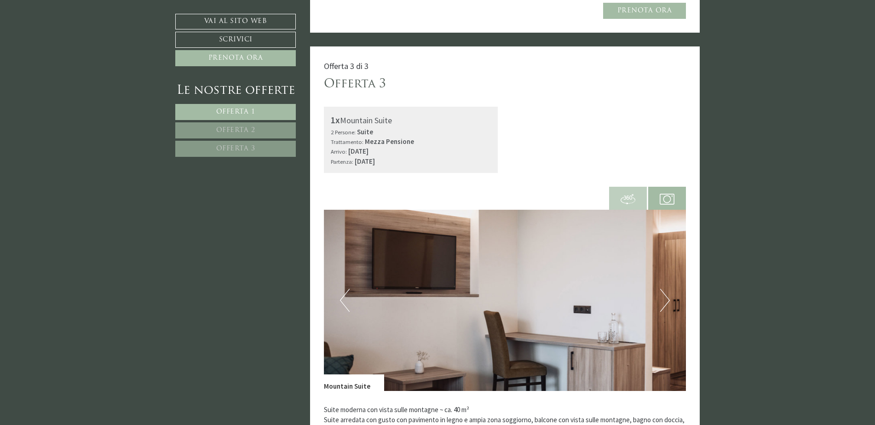 This screenshot has height=425, width=875. What do you see at coordinates (181, 14) in the screenshot?
I see `div: lunedì` at bounding box center [181, 14].